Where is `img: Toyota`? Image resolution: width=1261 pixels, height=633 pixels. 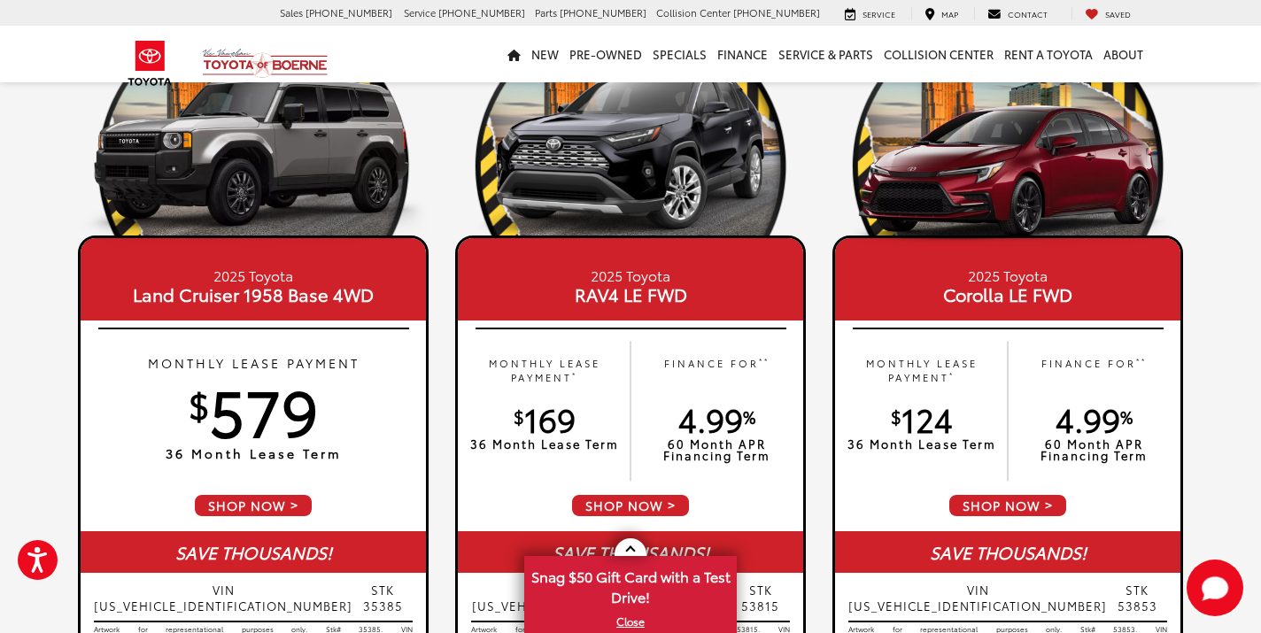 img: Toyota is located at coordinates (150, 63).